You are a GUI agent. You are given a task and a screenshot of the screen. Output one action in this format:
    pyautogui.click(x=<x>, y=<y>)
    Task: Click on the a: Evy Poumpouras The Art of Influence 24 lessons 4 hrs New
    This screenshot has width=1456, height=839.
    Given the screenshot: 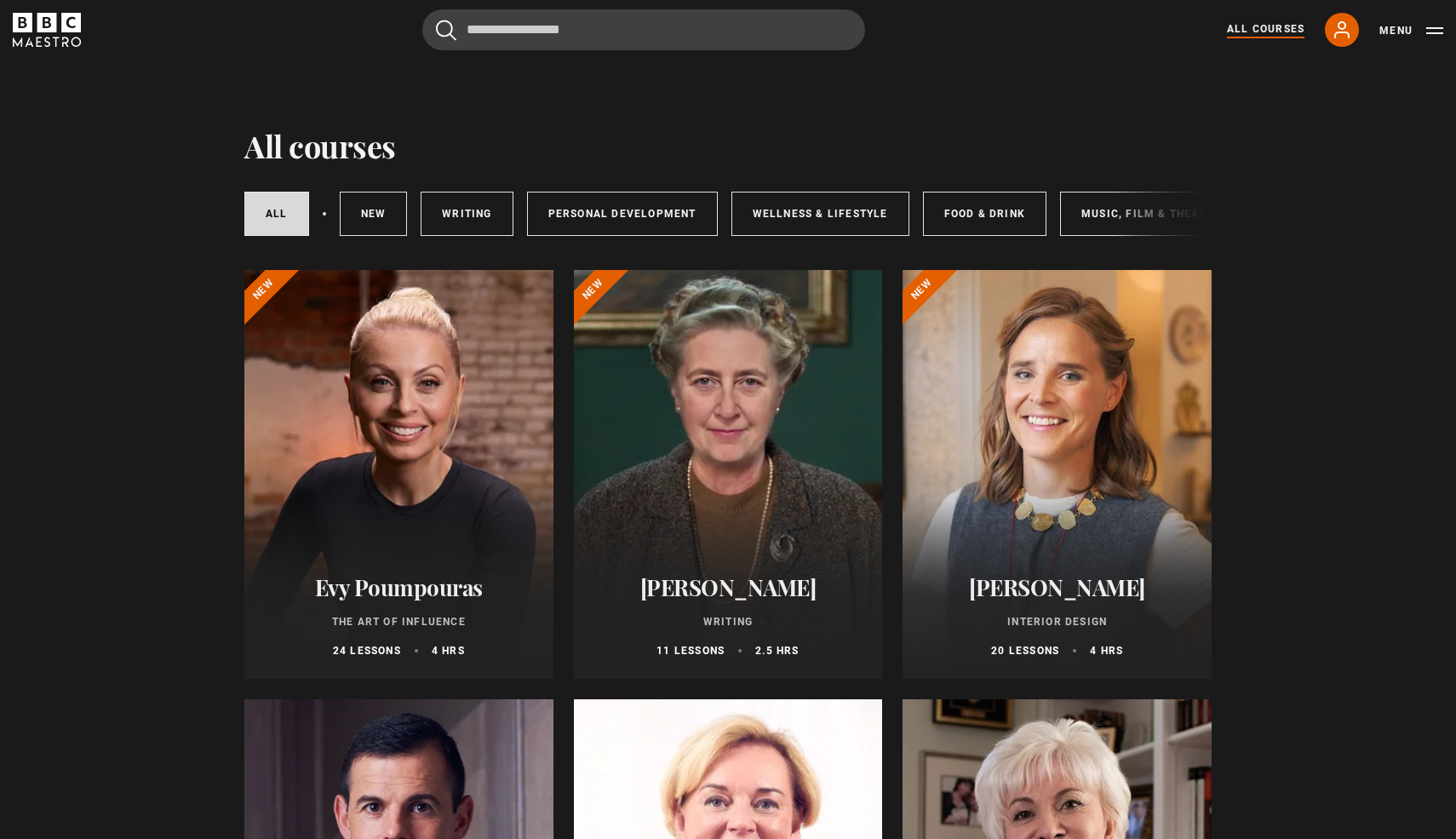 What is the action you would take?
    pyautogui.click(x=399, y=474)
    